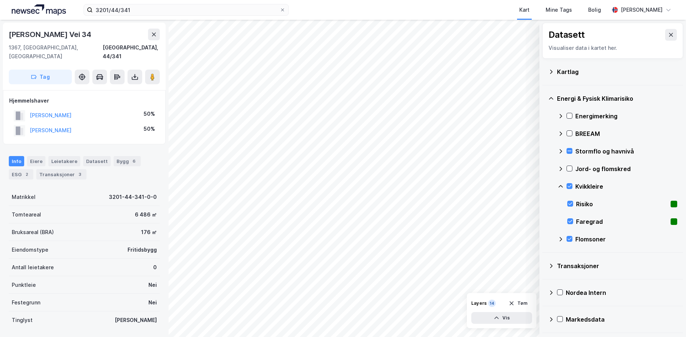 The image size is (686, 337). Describe the element at coordinates (667, 319) in the screenshot. I see `div: Chat Widget` at that location.